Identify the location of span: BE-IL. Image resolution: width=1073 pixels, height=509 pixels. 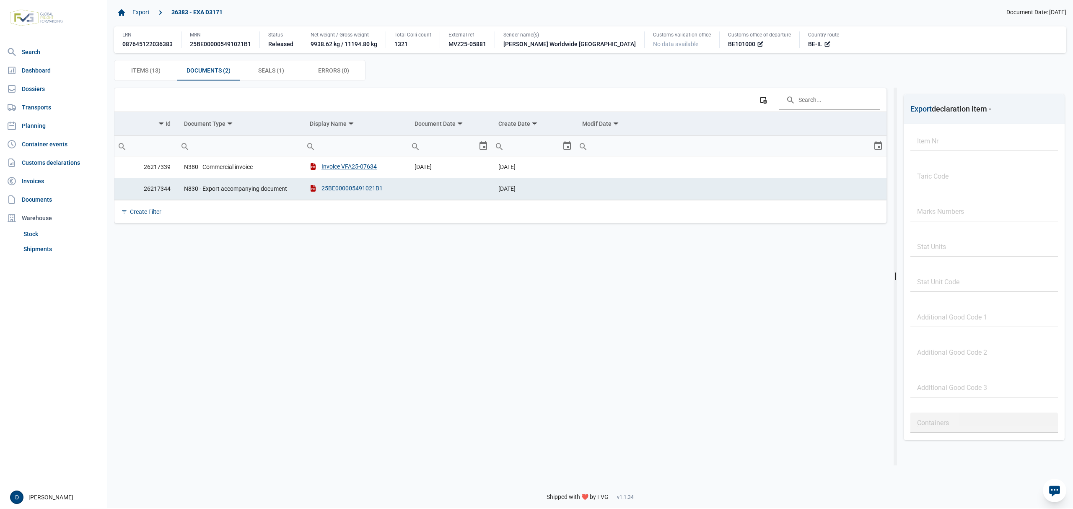
(816, 44).